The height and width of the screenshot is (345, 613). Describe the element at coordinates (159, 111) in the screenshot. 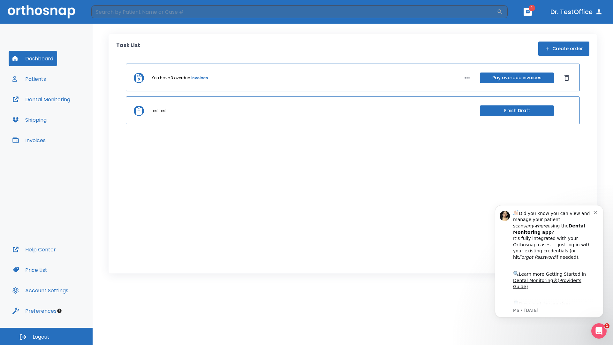

I see `p: test test` at that location.